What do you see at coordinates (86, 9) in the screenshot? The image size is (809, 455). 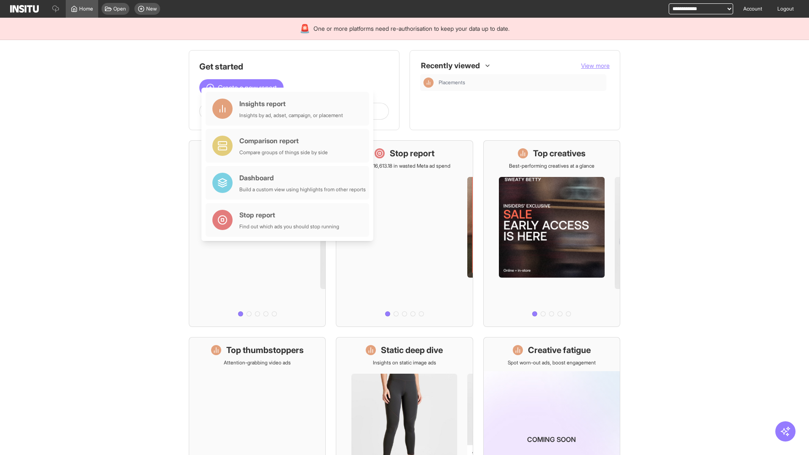 I see `span: Home` at bounding box center [86, 9].